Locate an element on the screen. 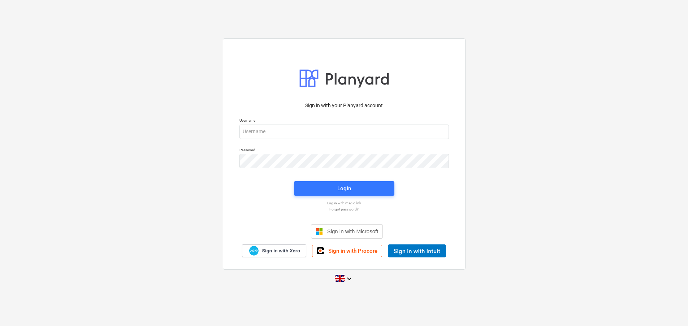  img: Xero logo is located at coordinates (254, 250).